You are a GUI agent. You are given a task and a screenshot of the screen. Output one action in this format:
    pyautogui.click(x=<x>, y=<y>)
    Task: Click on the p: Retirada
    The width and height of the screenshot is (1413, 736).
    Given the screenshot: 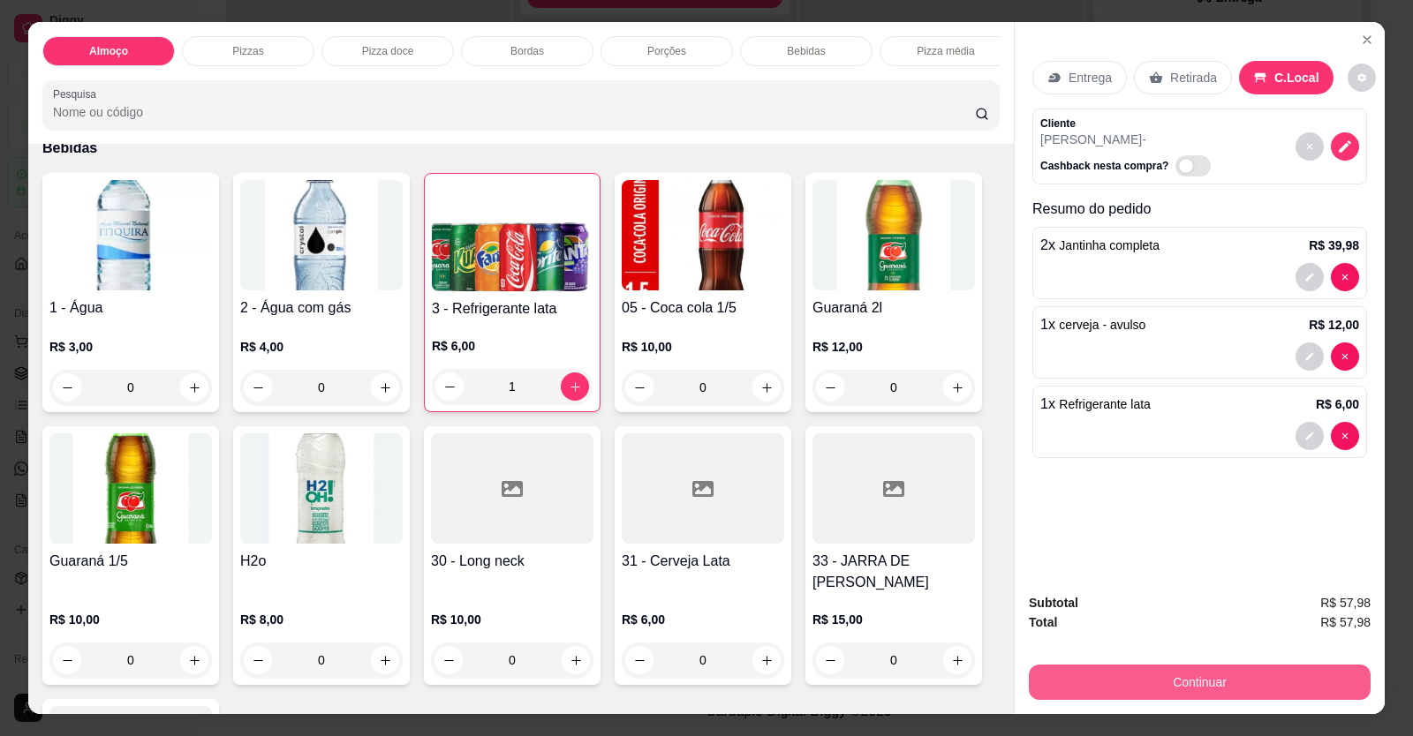 What is the action you would take?
    pyautogui.click(x=1193, y=78)
    